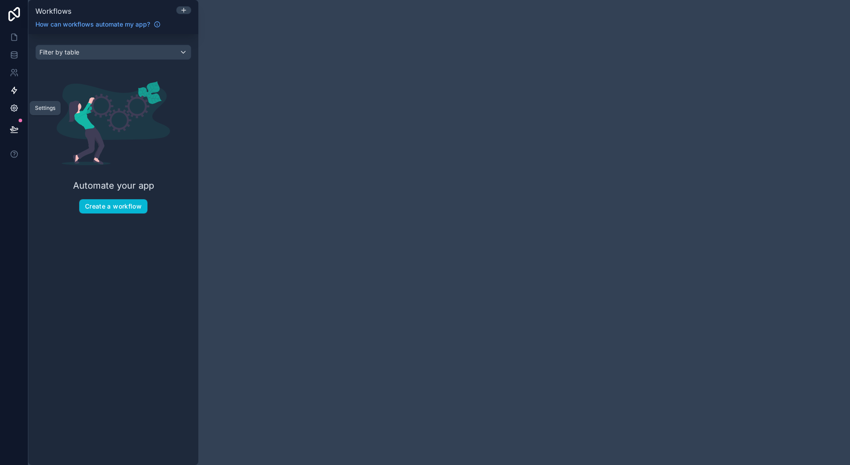  I want to click on h2: Automate your app, so click(113, 185).